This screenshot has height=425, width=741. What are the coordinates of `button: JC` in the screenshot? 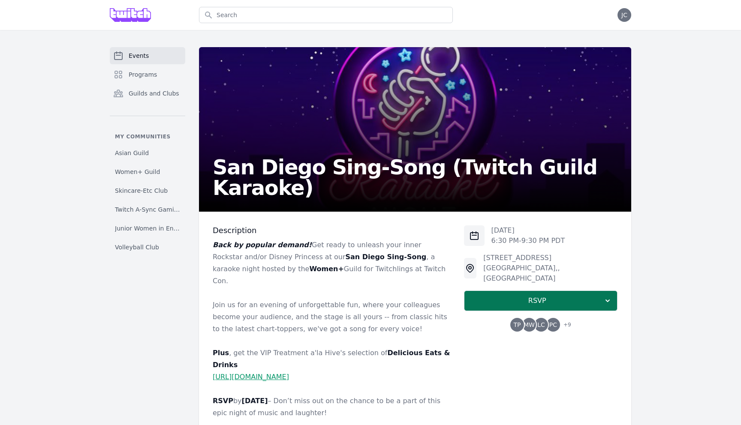 It's located at (624, 15).